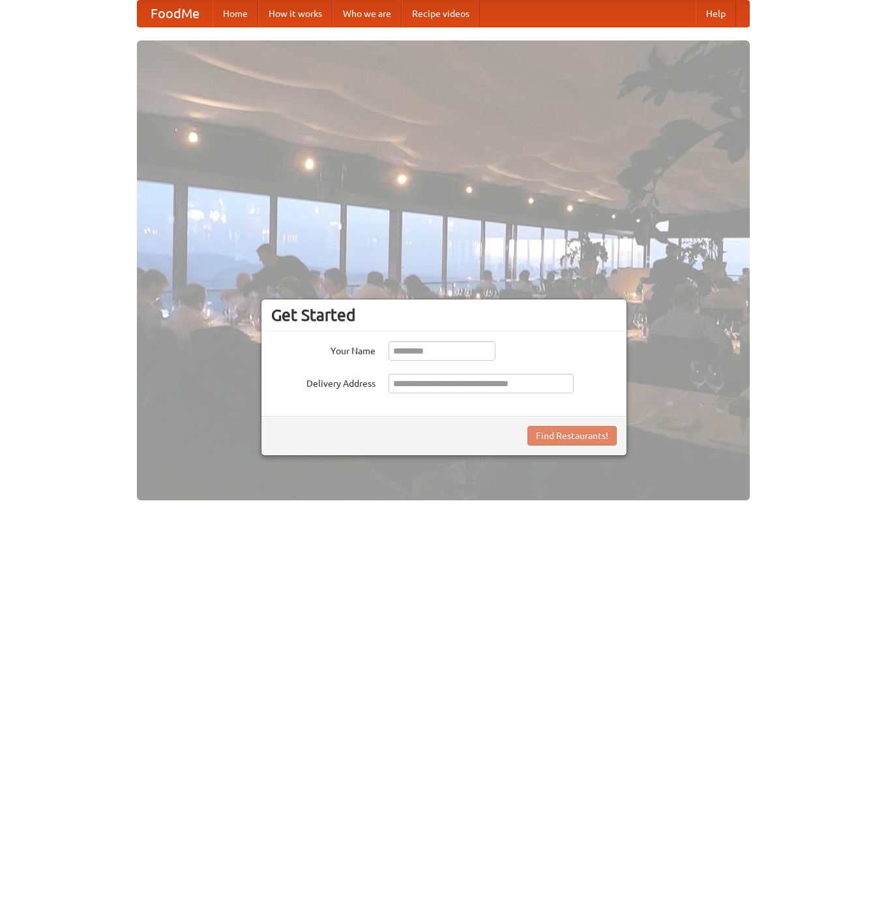 The image size is (886, 923). I want to click on label: Delivery Address, so click(323, 381).